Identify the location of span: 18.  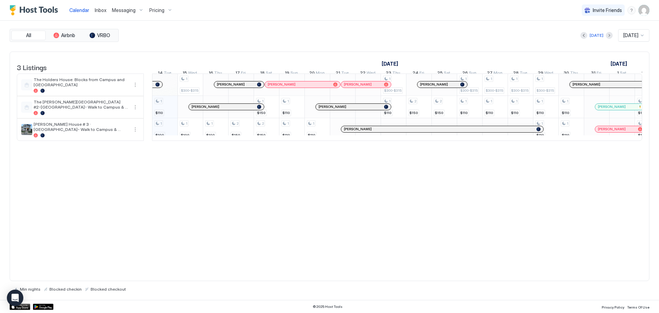
(262, 73).